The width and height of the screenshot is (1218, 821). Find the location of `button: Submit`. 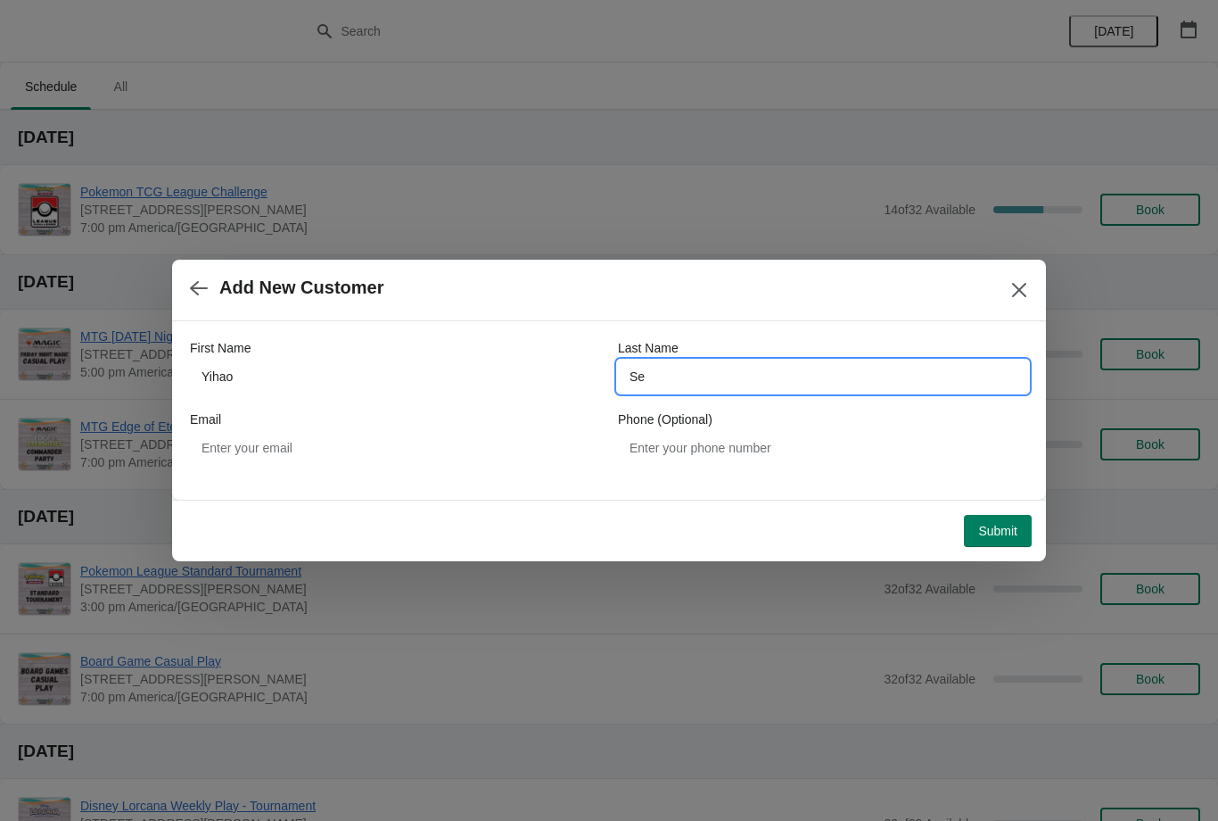

button: Submit is located at coordinates (998, 531).